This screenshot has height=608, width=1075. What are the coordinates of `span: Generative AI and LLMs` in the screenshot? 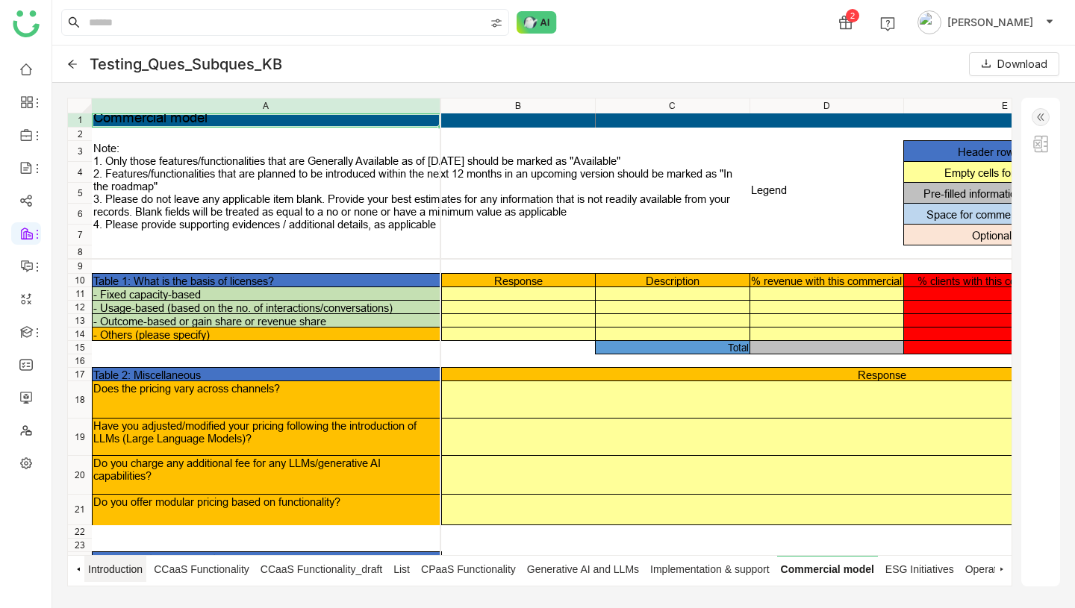 It's located at (583, 569).